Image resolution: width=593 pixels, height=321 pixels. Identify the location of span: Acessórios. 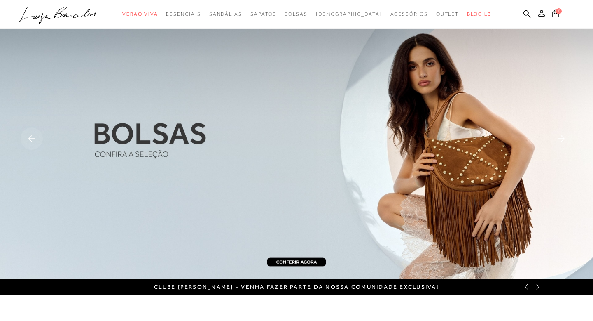
(409, 14).